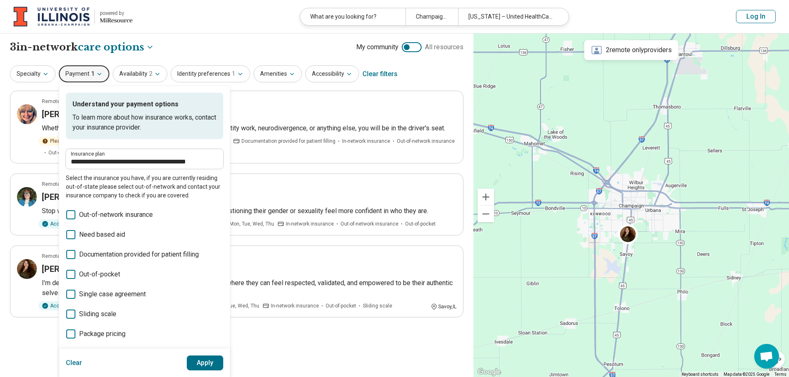 This screenshot has width=789, height=377. What do you see at coordinates (486, 197) in the screenshot?
I see `button: Zoom in` at bounding box center [486, 197].